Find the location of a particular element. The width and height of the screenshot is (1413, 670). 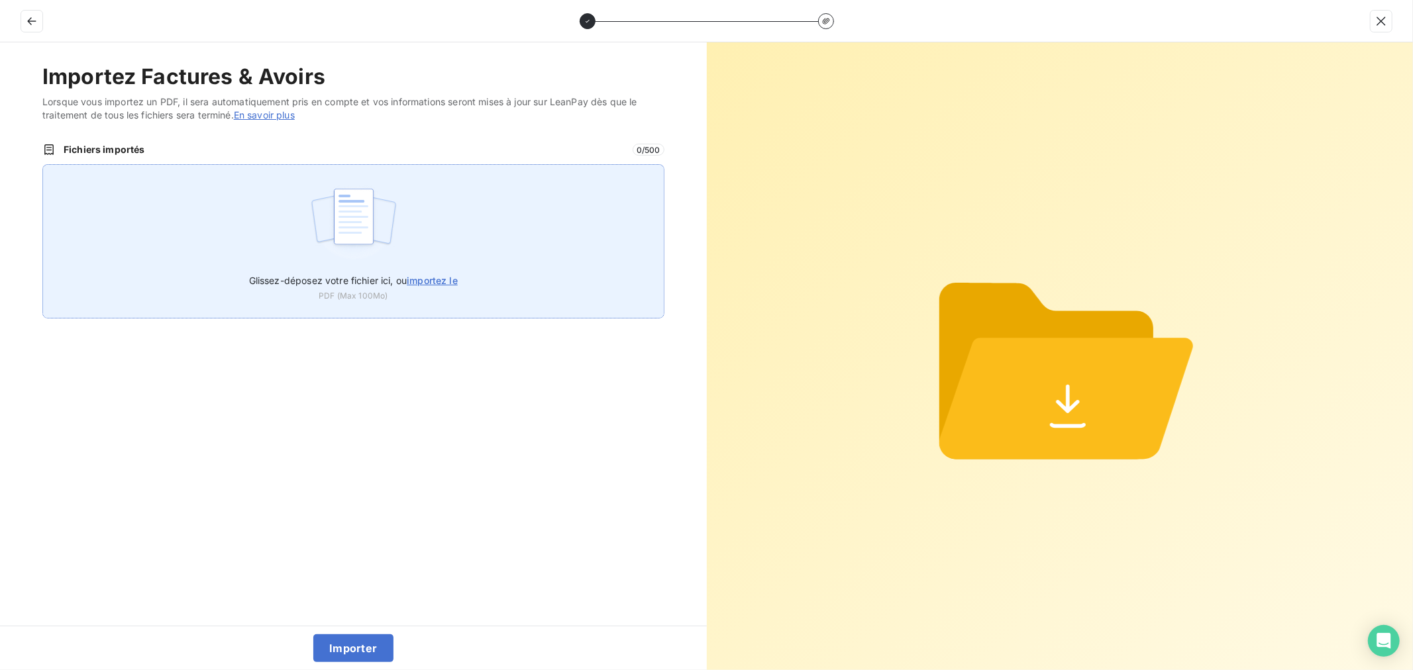

img: illustration is located at coordinates (353, 223).